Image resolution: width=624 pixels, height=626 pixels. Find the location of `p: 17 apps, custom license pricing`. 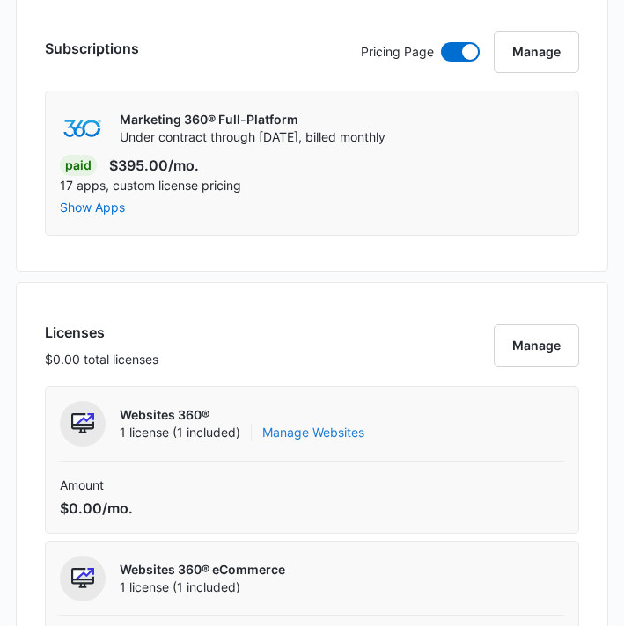

p: 17 apps, custom license pricing is located at coordinates (150, 185).